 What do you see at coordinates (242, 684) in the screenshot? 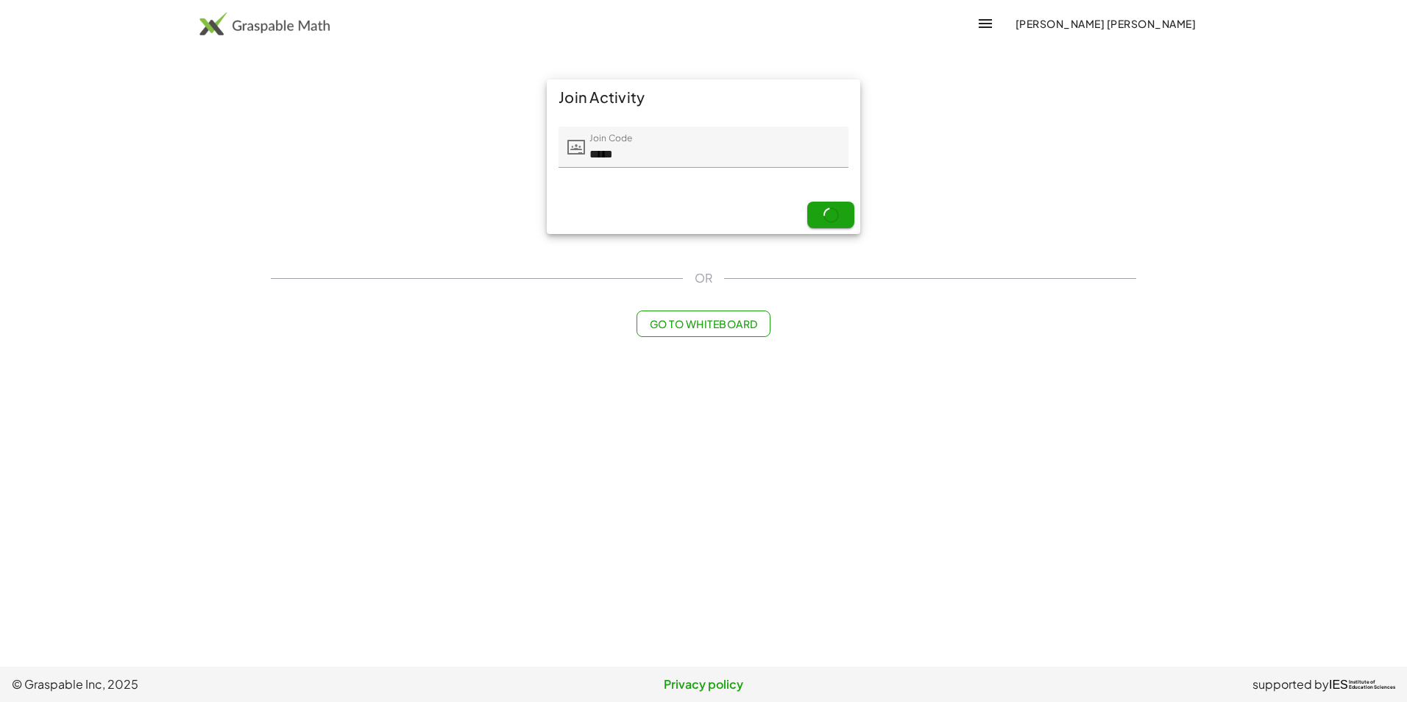
I see `span: © Graspable Inc, 2025` at bounding box center [242, 684].